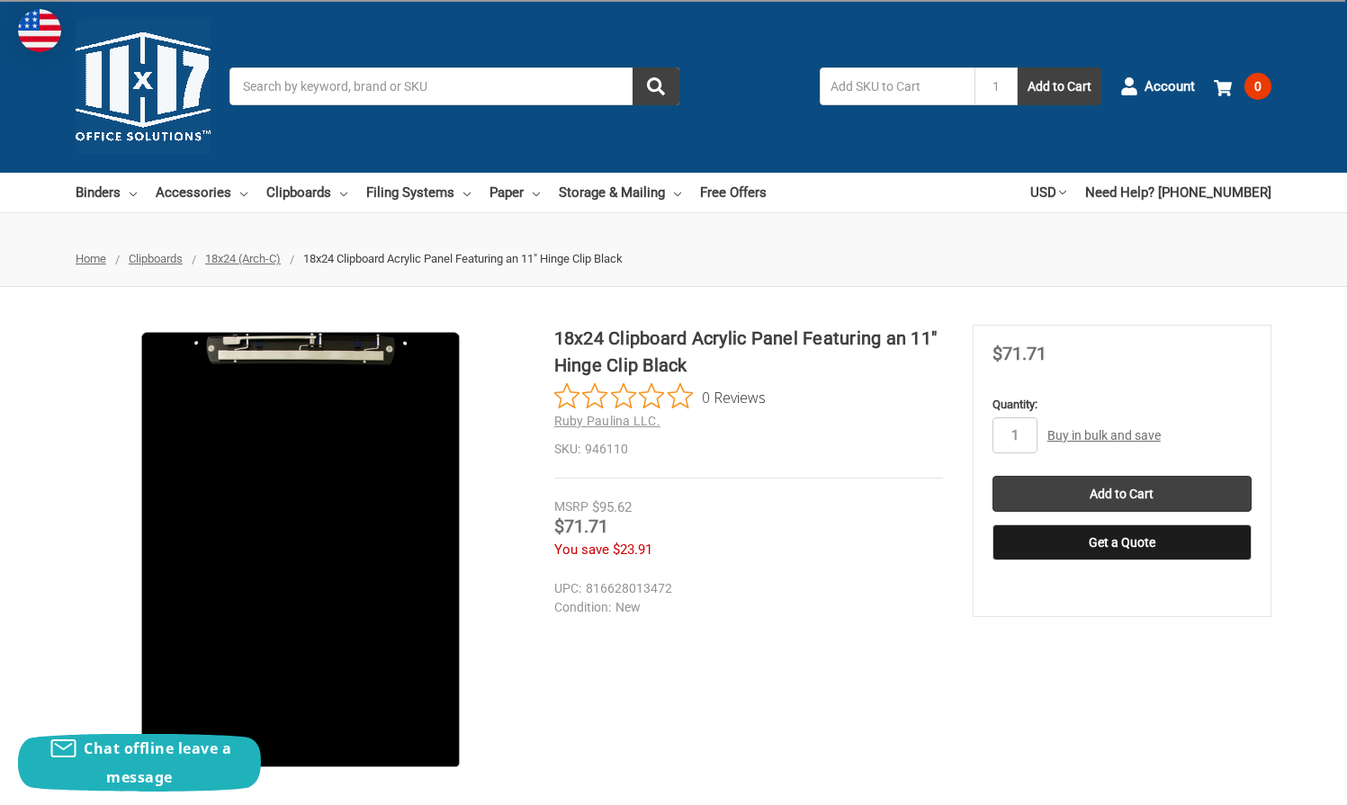 Image resolution: width=1347 pixels, height=805 pixels. I want to click on a: Storage & Mailing, so click(620, 193).